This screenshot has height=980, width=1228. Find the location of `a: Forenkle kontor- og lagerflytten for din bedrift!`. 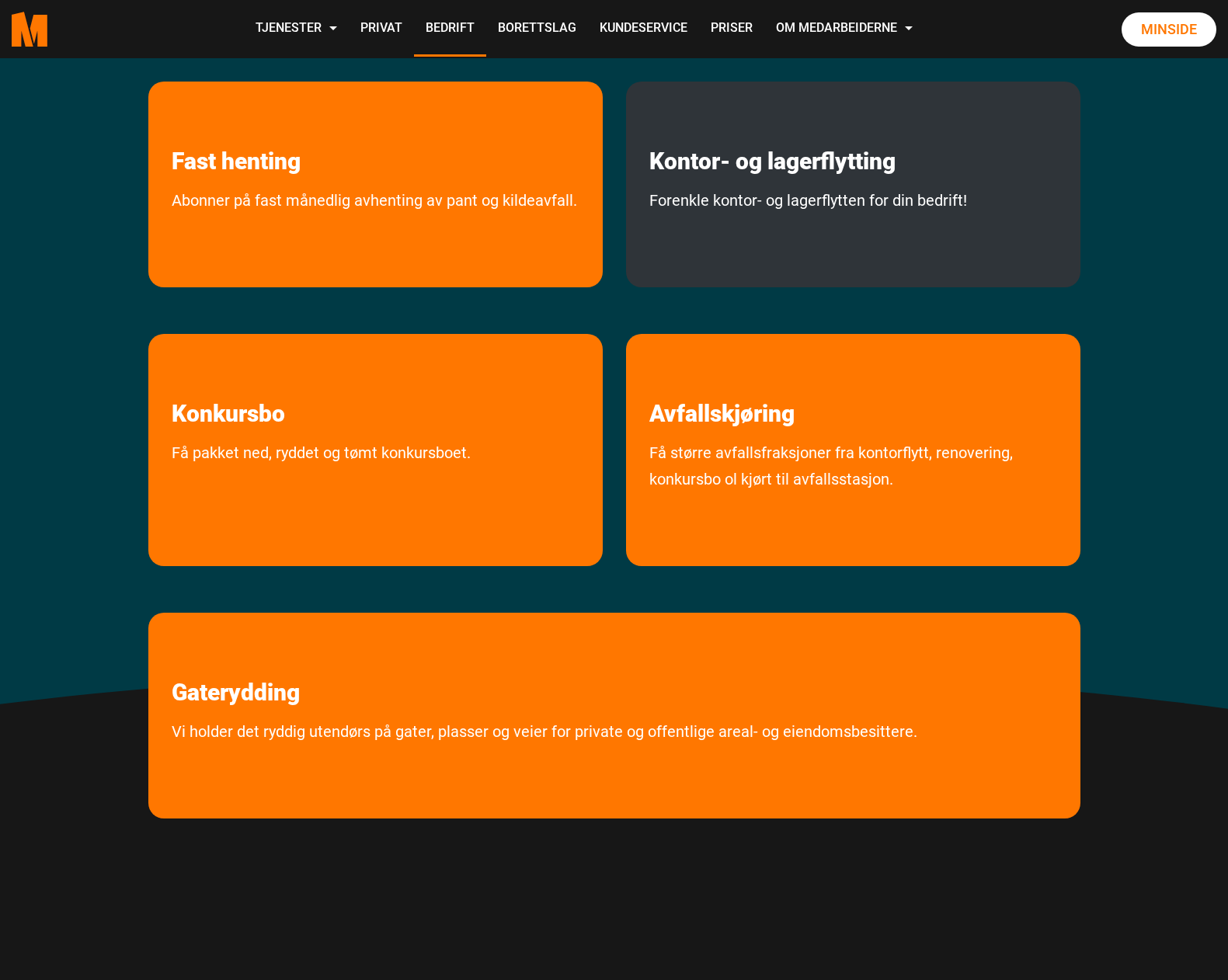

a: Forenkle kontor- og lagerflytten for din bedrift! is located at coordinates (808, 233).